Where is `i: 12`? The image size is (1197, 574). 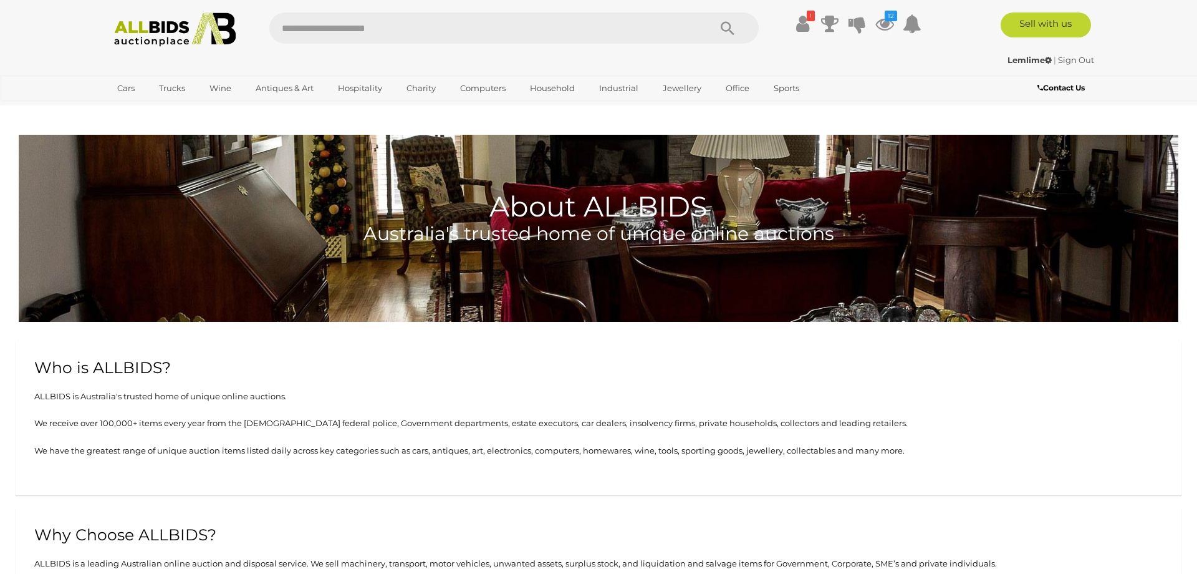 i: 12 is located at coordinates (891, 16).